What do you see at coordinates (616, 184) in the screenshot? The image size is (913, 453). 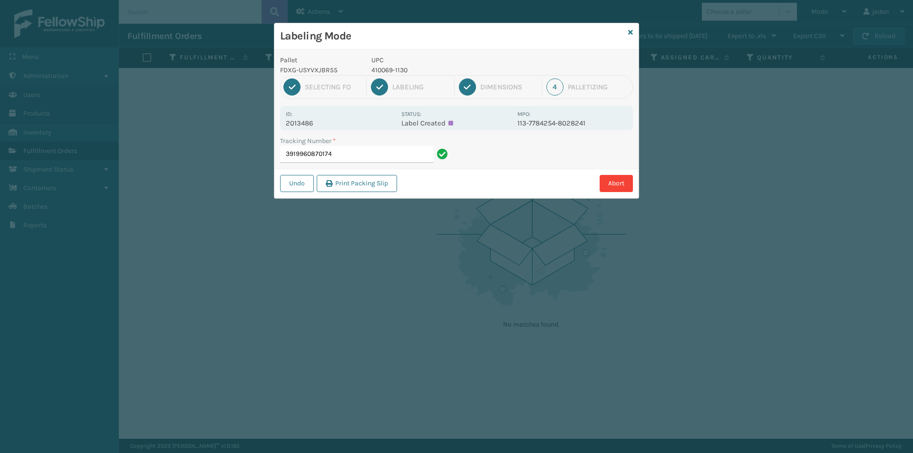 I see `button: Abort` at bounding box center [616, 184].